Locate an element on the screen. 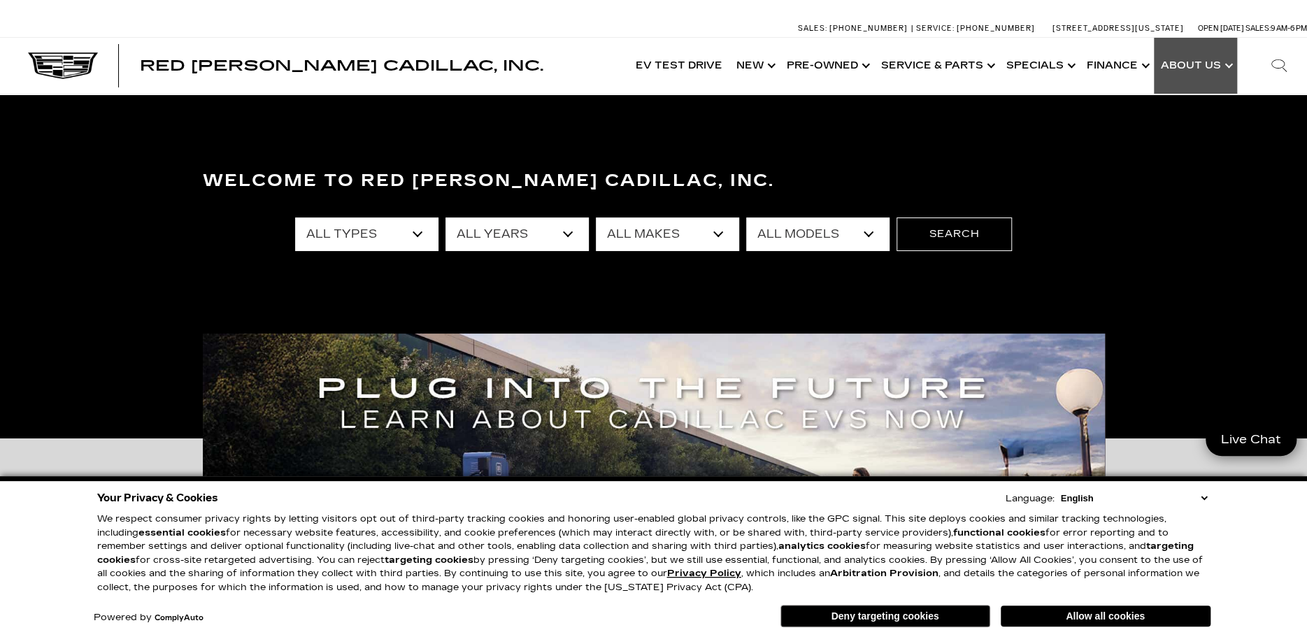  strong: essential cookies is located at coordinates (182, 533).